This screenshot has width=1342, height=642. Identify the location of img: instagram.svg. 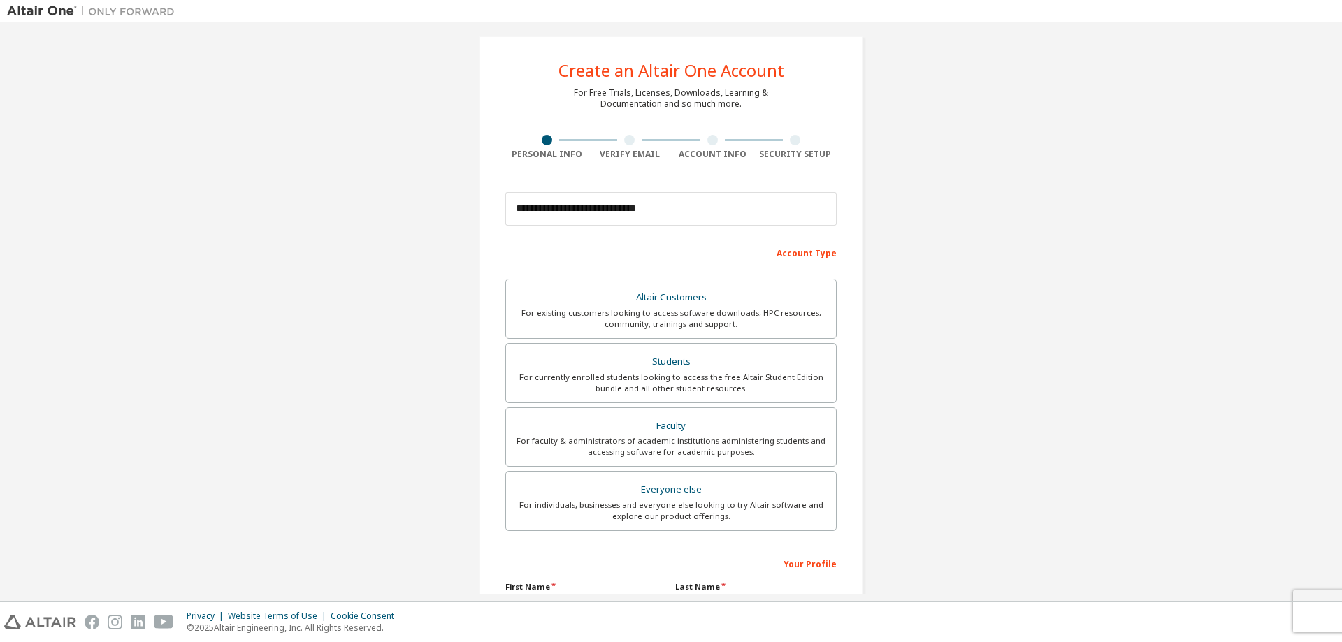
(115, 622).